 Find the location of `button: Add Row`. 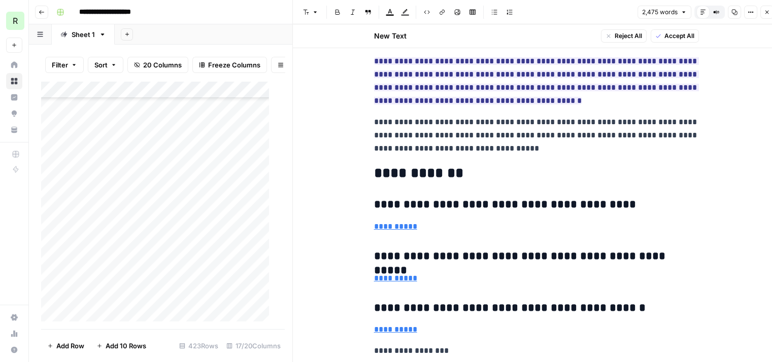

button: Add Row is located at coordinates (65, 346).